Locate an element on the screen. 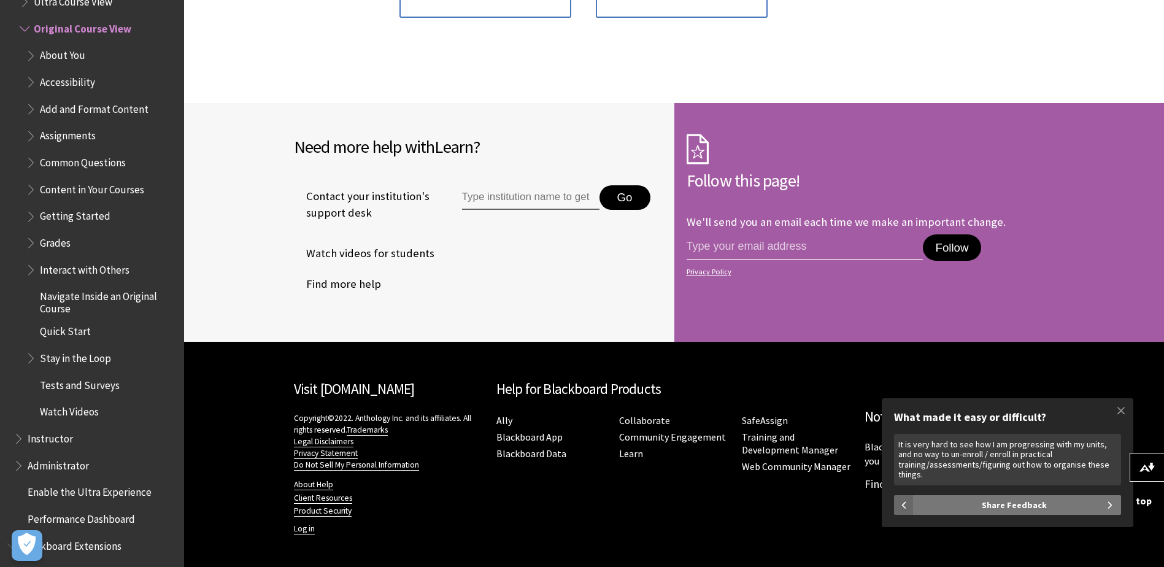 The height and width of the screenshot is (567, 1164). span: Add and Format Content is located at coordinates (94, 107).